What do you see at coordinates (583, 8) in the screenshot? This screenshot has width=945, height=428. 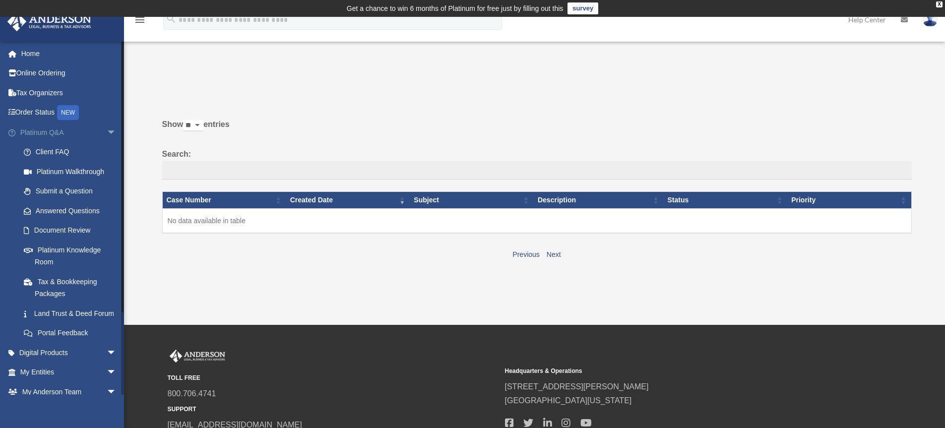 I see `a: survey` at bounding box center [583, 8].